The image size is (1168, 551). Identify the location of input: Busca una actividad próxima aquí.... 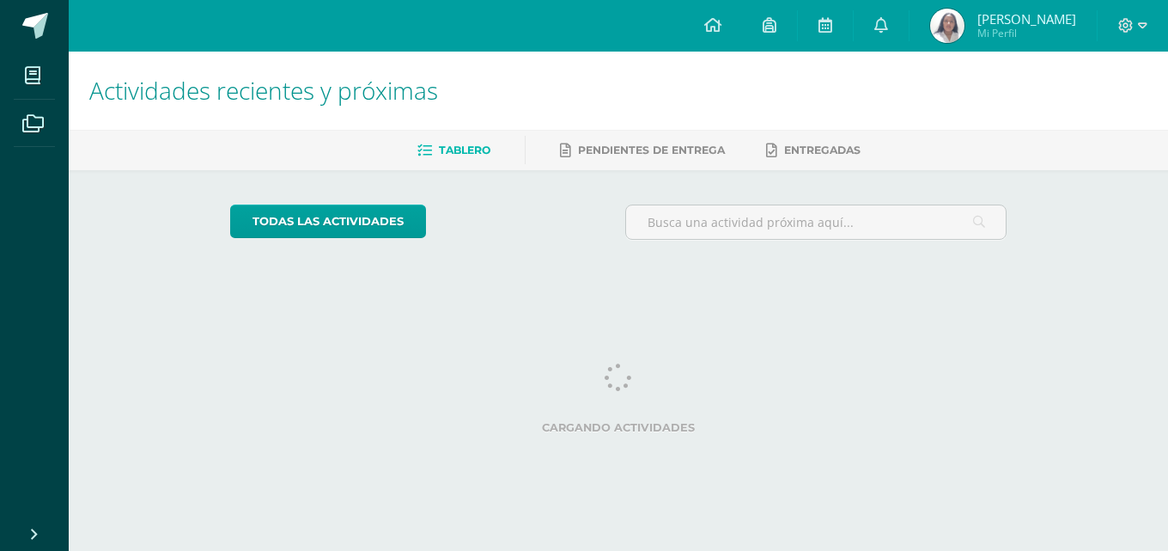
(816, 222).